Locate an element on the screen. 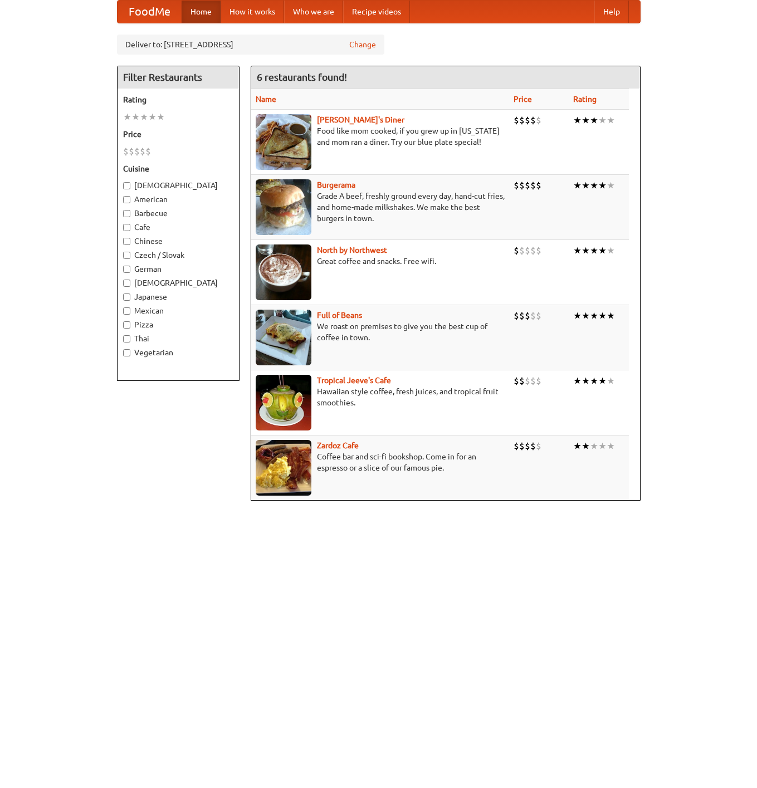  h5: Price is located at coordinates (178, 134).